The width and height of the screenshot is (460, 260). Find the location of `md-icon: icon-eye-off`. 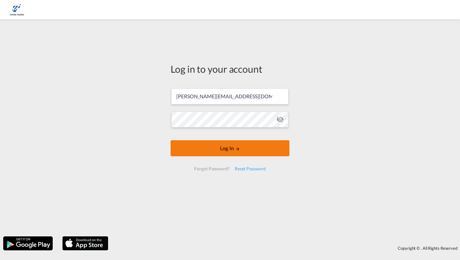

md-icon: icon-eye-off is located at coordinates (280, 119).